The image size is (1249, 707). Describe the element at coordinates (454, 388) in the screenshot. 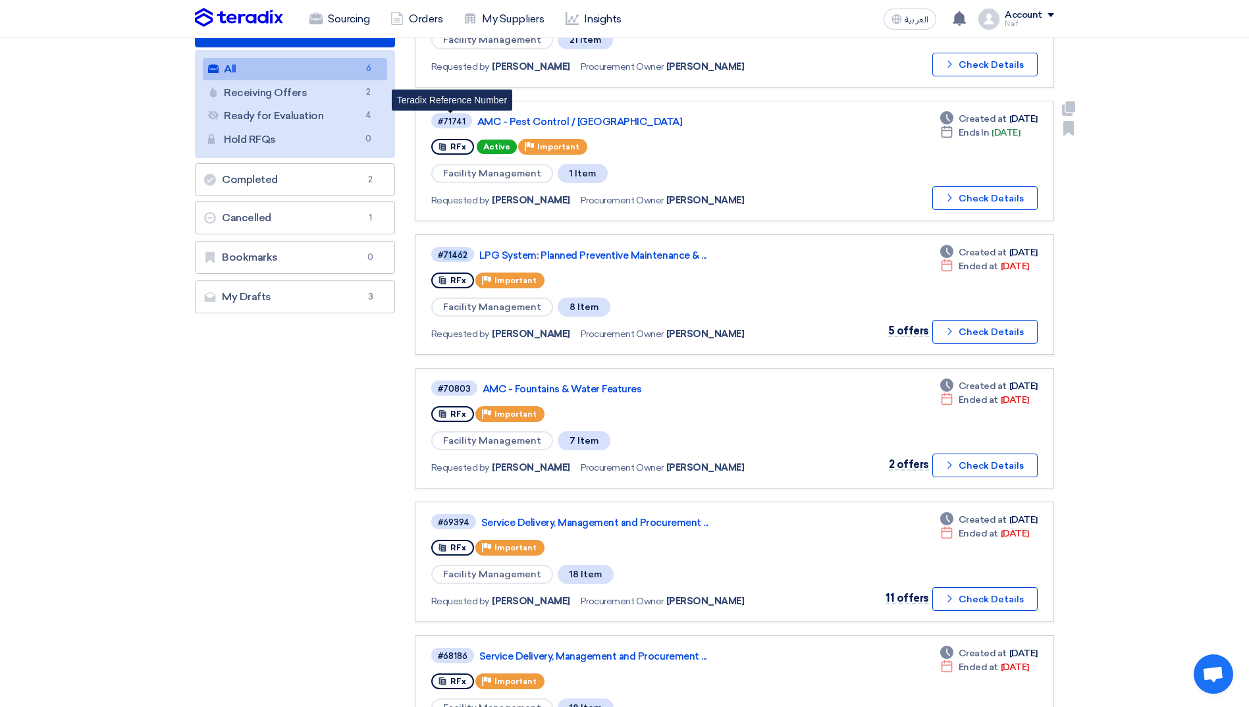

I see `div: #70803` at that location.